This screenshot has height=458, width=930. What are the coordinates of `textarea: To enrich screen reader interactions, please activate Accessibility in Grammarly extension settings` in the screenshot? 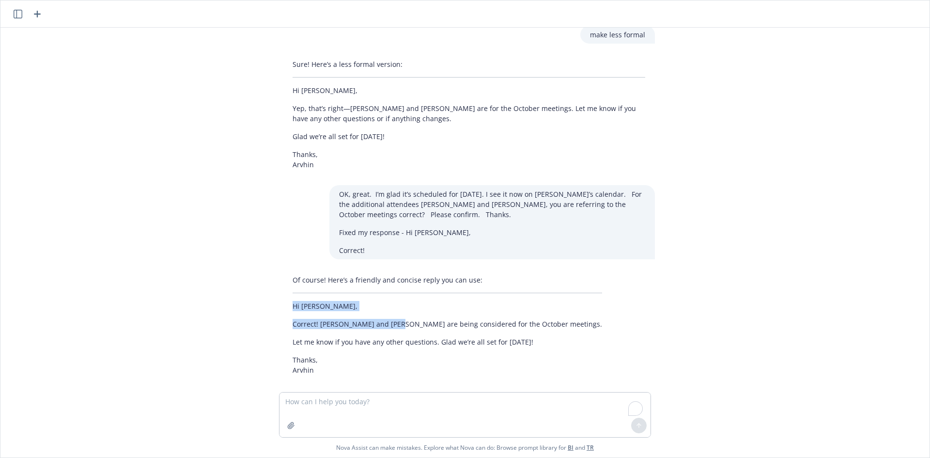 It's located at (465, 414).